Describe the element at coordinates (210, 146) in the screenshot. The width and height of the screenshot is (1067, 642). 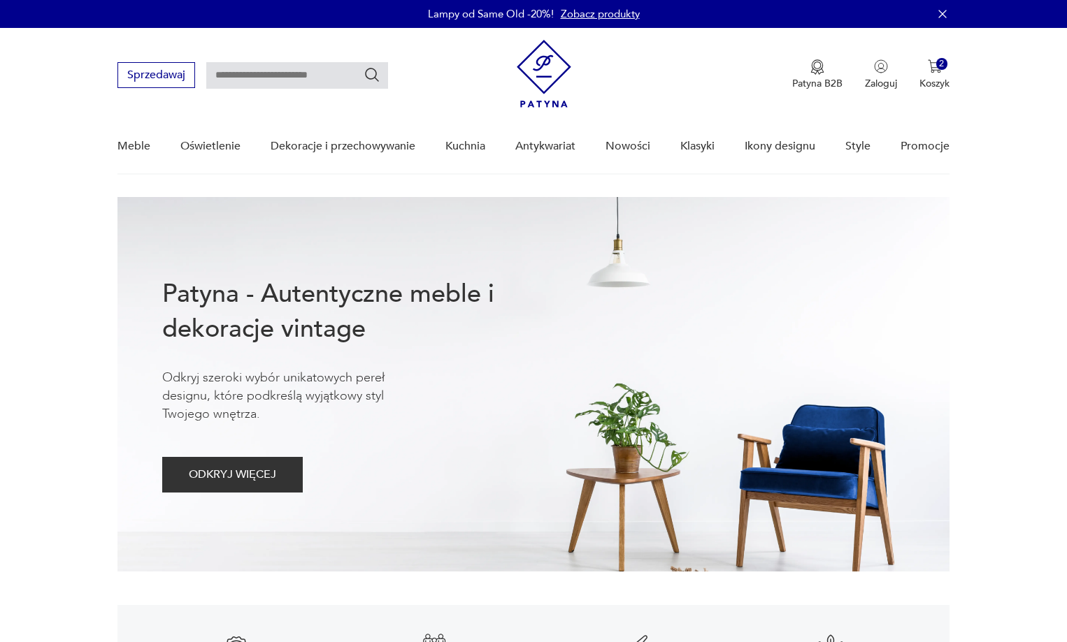
I see `a: Oświetlenie` at that location.